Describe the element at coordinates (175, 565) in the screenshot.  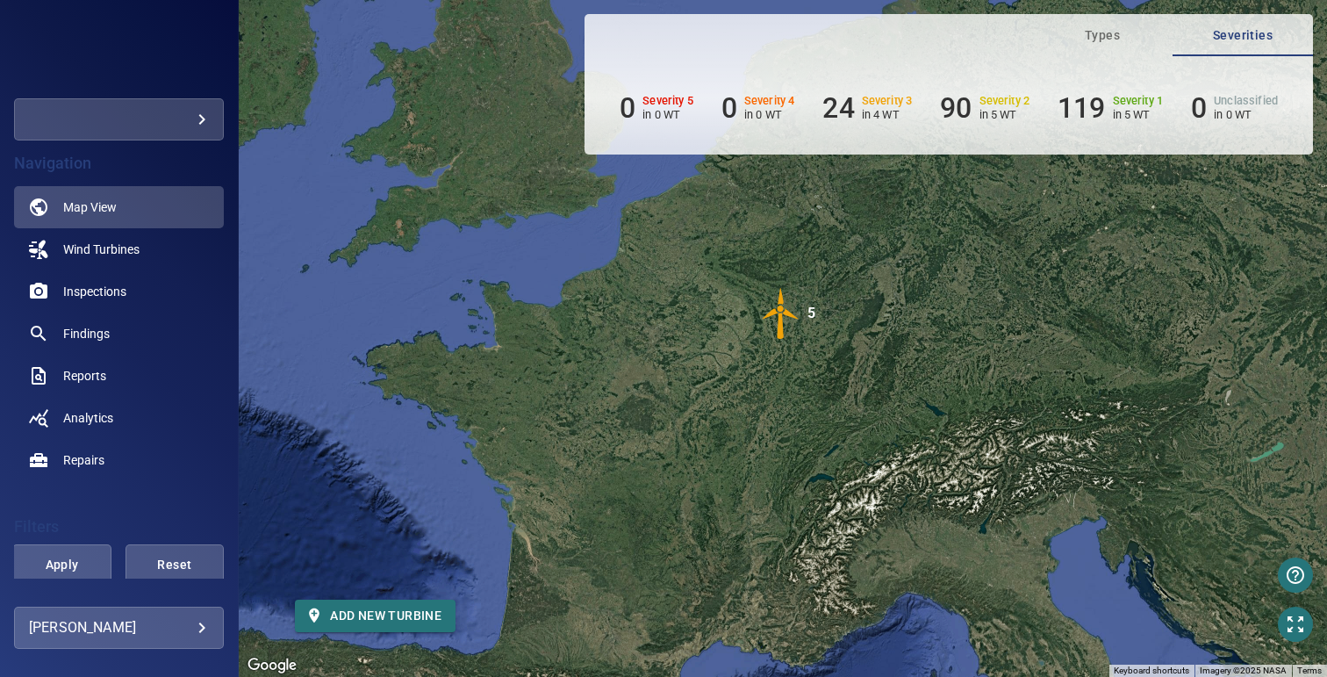
I see `button: Reset` at that location.